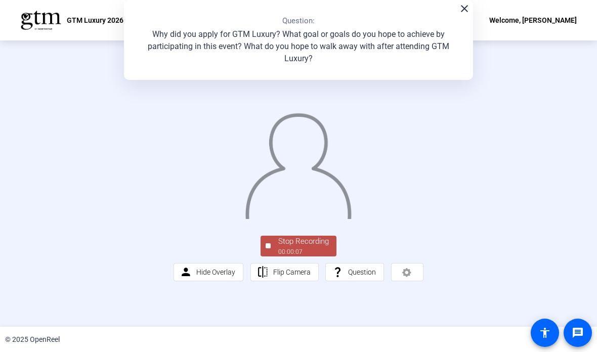 Image resolution: width=597 pixels, height=352 pixels. I want to click on mat-icon: person, so click(186, 272).